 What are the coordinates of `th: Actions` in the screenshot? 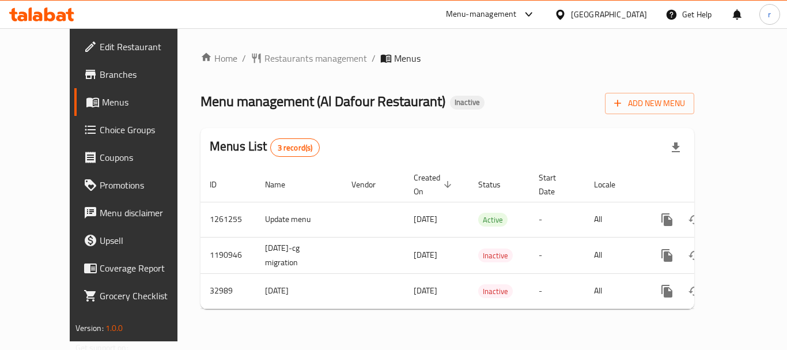 It's located at (708, 184).